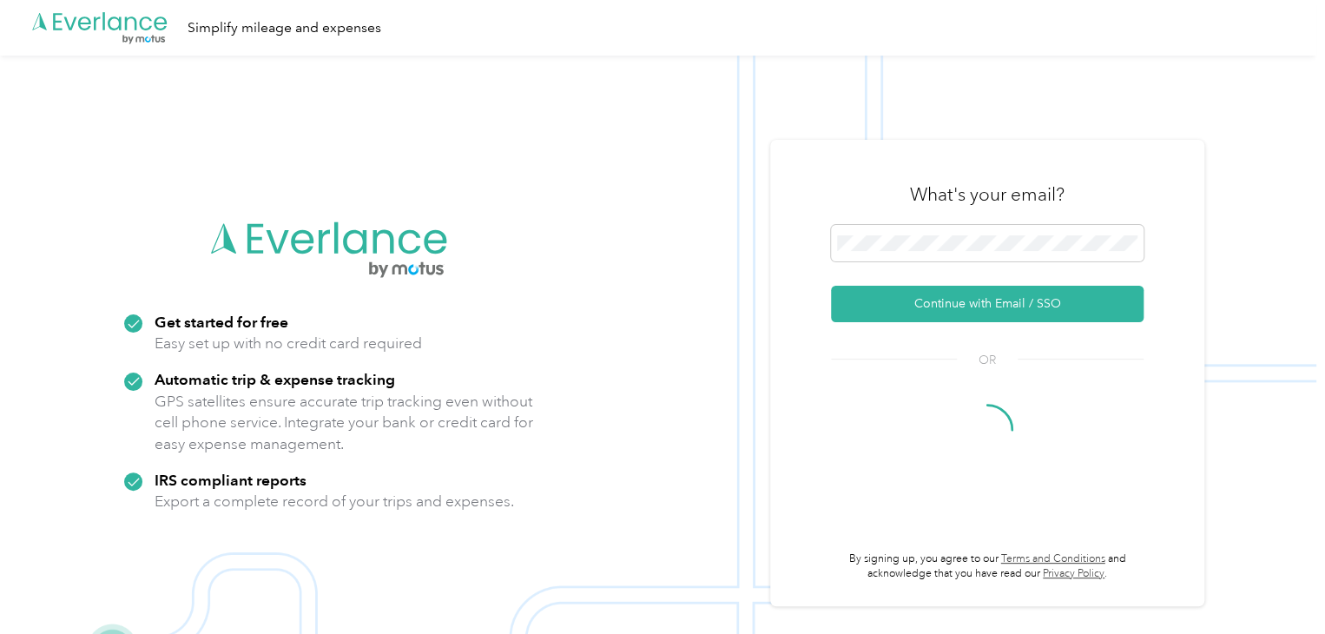 Image resolution: width=1325 pixels, height=634 pixels. Describe the element at coordinates (334, 501) in the screenshot. I see `p: Export a complete record of your trips and expenses.` at that location.